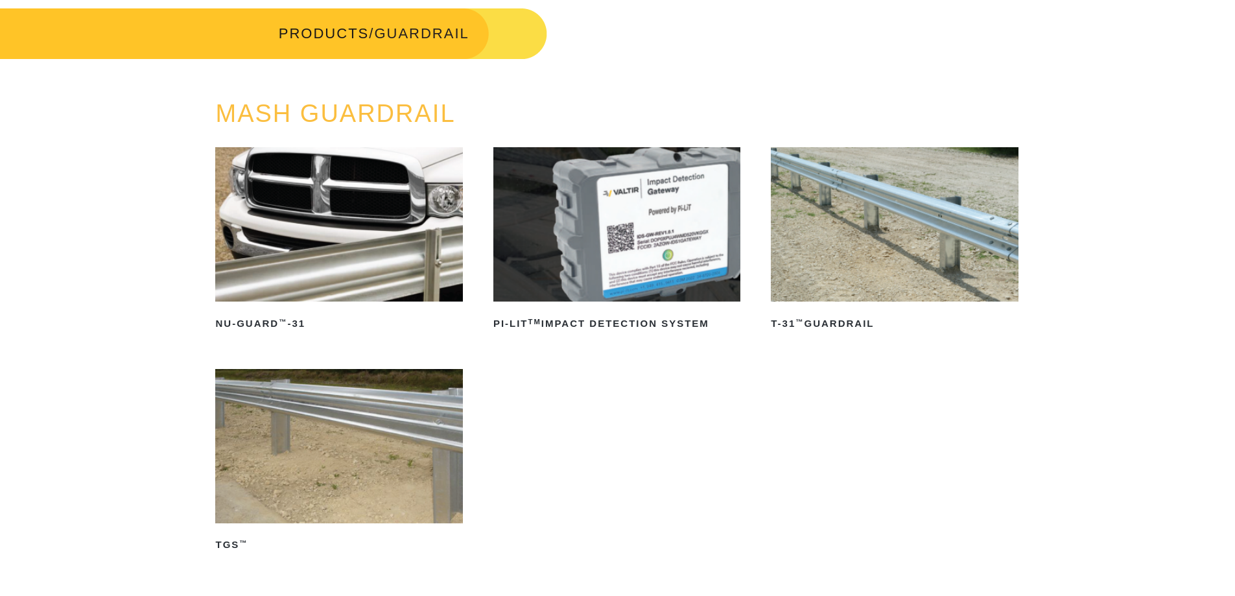  I want to click on span: GUARDRAIL, so click(421, 33).